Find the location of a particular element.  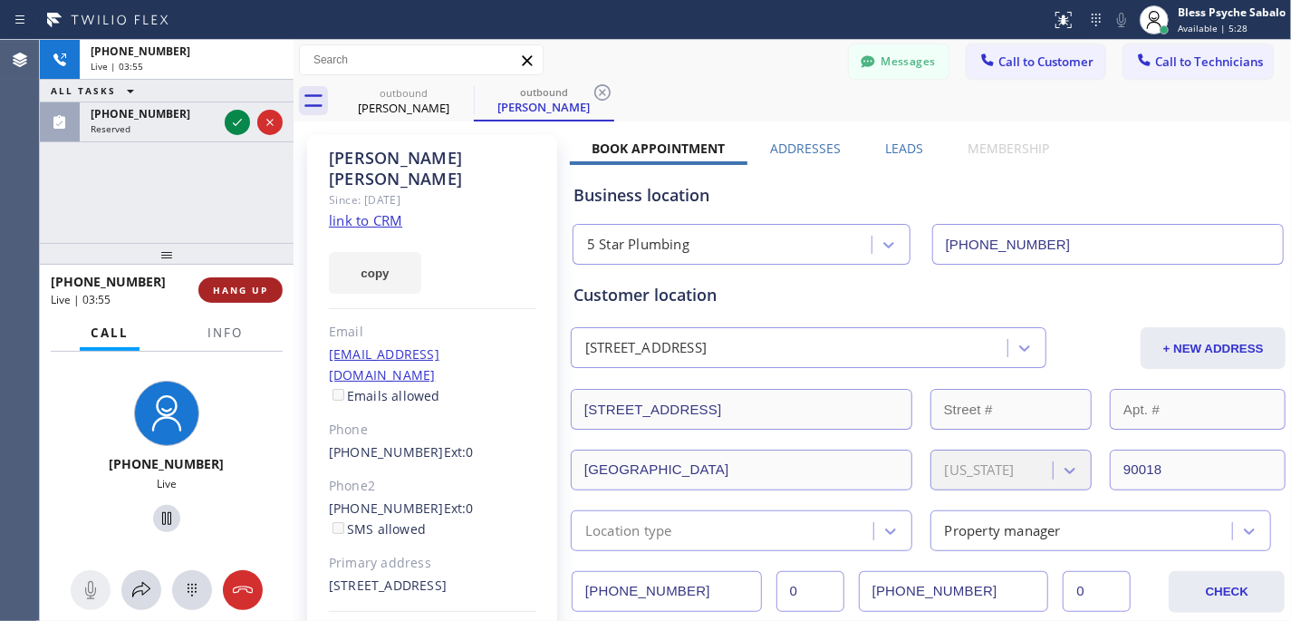

div: Business location is located at coordinates (928, 195).